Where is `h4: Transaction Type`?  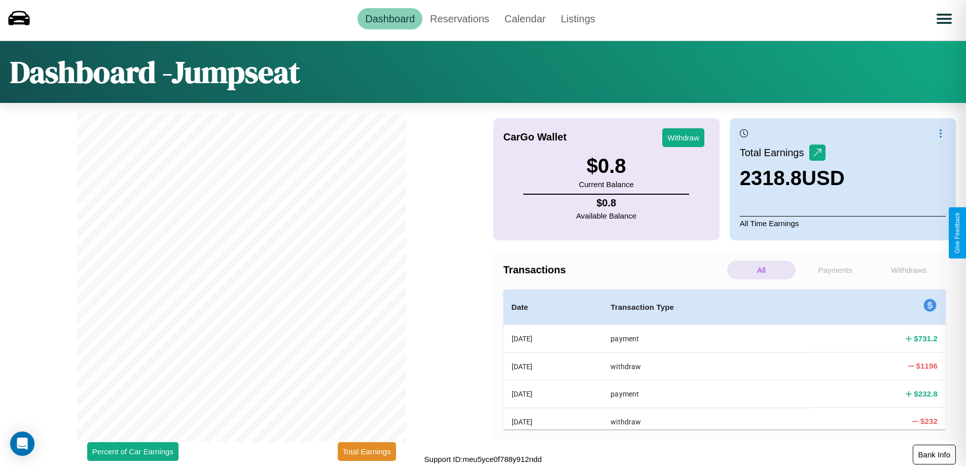
h4: Transaction Type is located at coordinates (707, 307).